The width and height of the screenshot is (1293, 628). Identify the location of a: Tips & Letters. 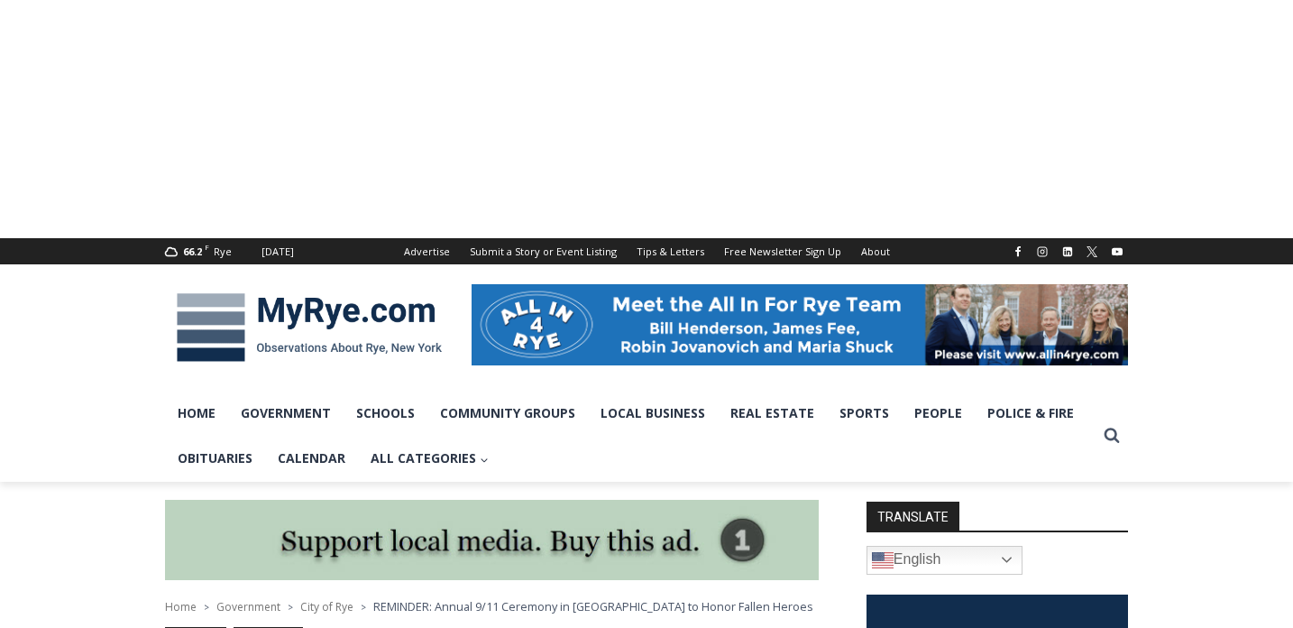
(670, 251).